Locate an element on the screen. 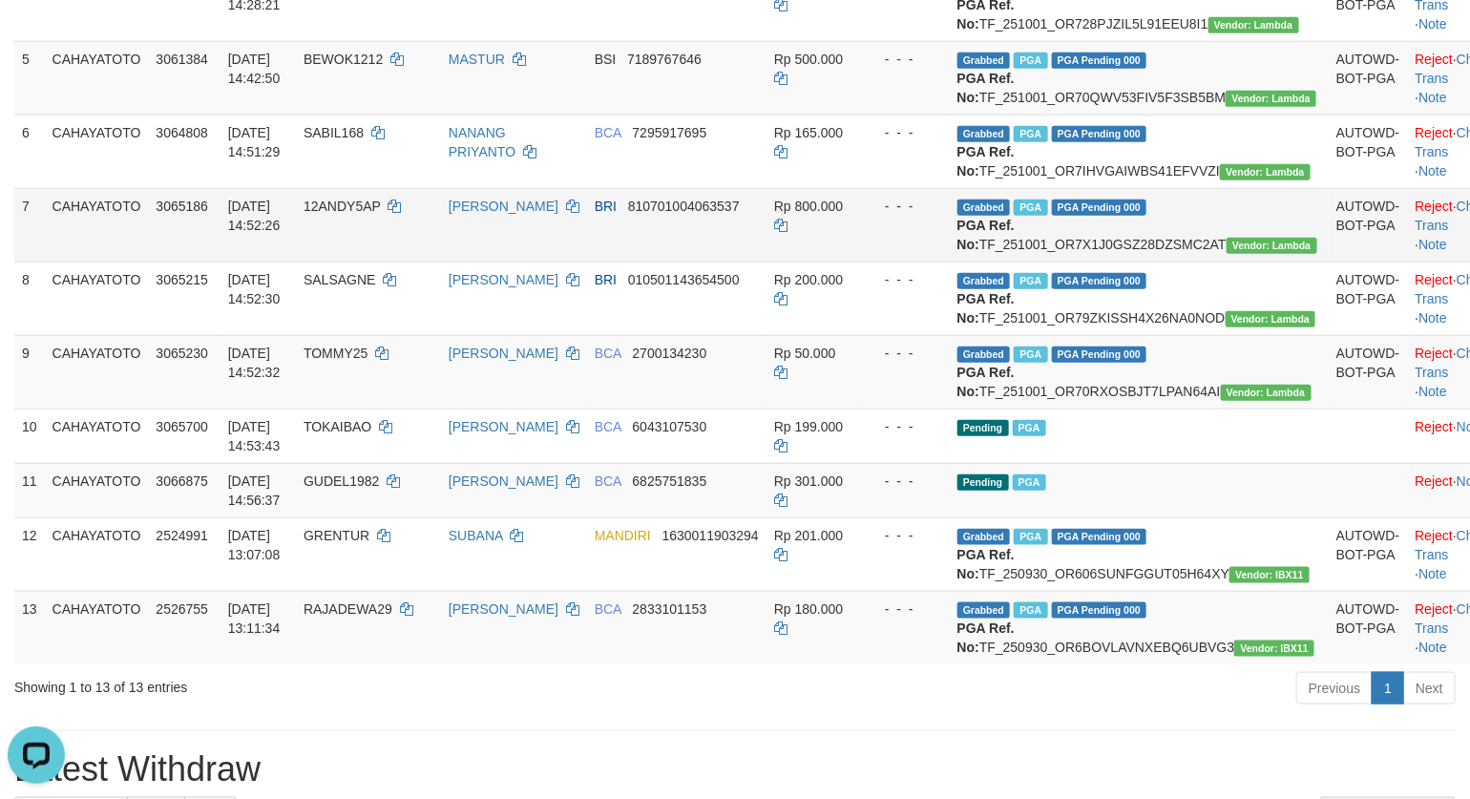  span: Copy 2700134230 to clipboard is located at coordinates (670, 353).